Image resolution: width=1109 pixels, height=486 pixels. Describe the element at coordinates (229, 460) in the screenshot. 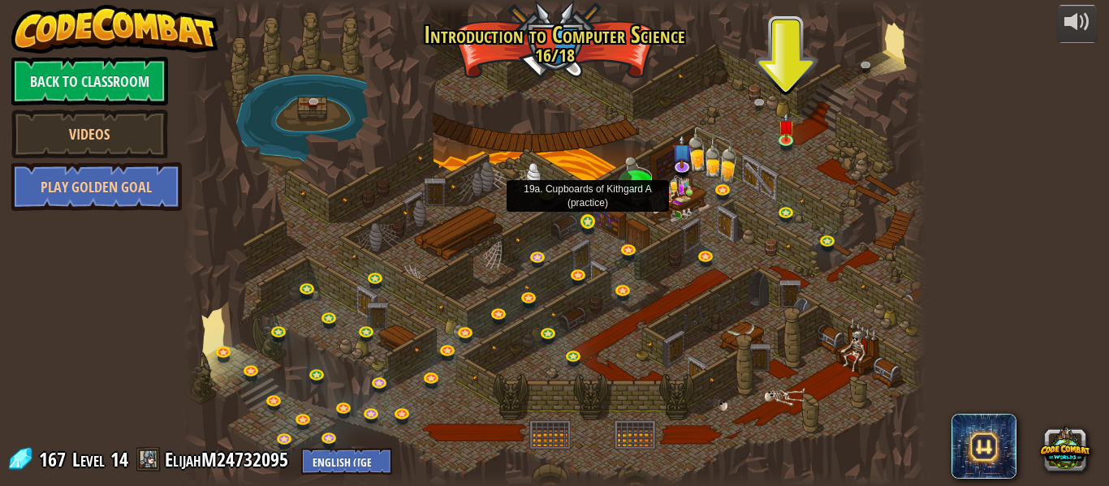

I see `a: ElijahM24732095` at that location.